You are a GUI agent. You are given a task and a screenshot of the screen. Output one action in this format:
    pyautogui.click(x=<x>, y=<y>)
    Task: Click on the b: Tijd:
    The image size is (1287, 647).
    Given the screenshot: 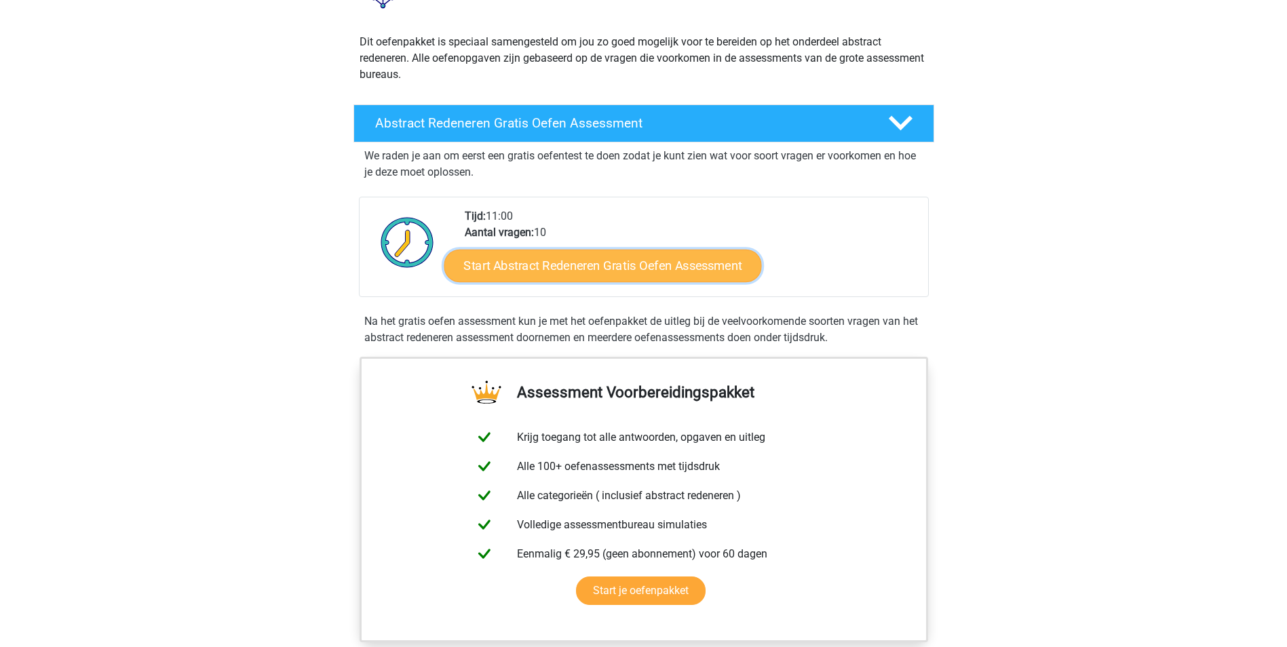 What is the action you would take?
    pyautogui.click(x=475, y=216)
    